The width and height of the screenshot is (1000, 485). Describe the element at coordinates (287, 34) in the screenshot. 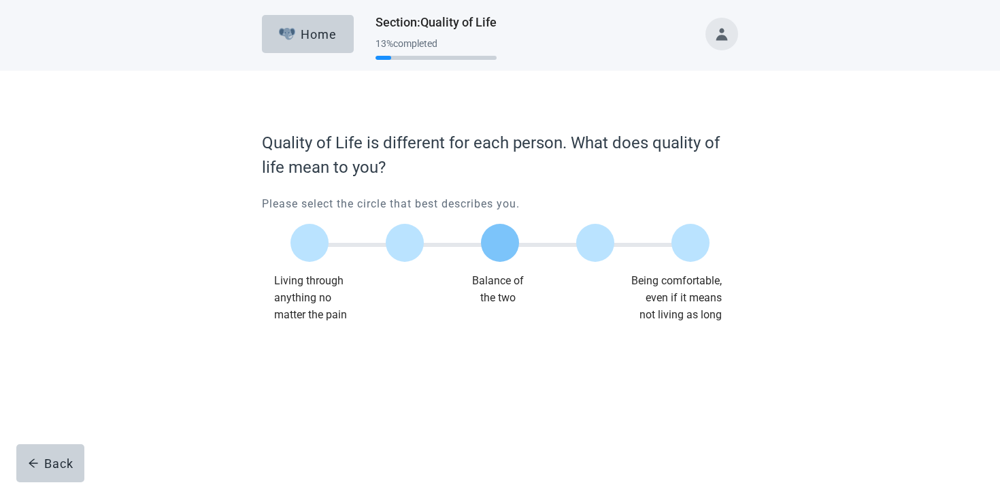

I see `img: Elephant` at that location.